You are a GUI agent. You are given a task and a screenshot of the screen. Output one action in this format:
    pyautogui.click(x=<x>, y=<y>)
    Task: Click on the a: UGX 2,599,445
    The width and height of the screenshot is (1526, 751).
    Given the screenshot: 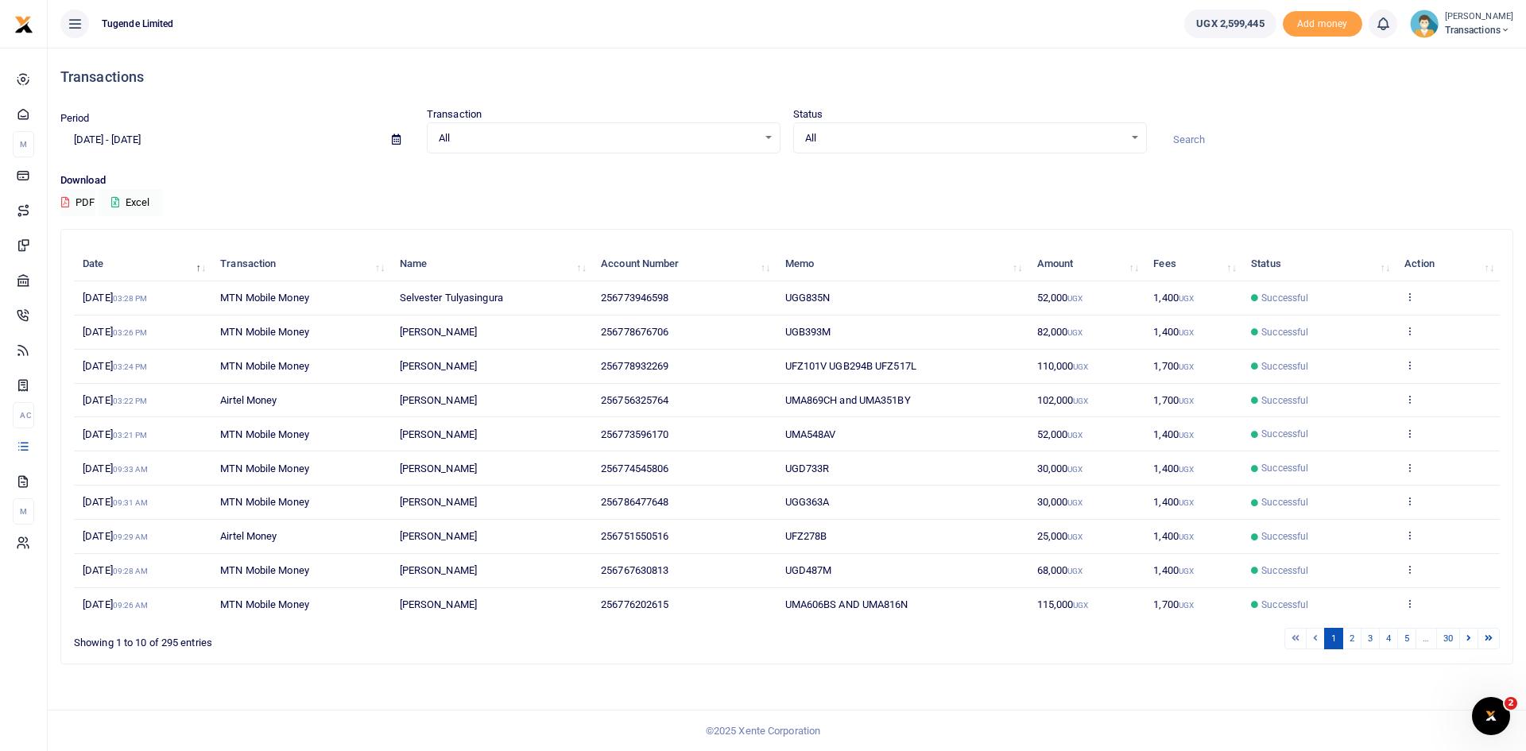 What is the action you would take?
    pyautogui.click(x=1230, y=24)
    